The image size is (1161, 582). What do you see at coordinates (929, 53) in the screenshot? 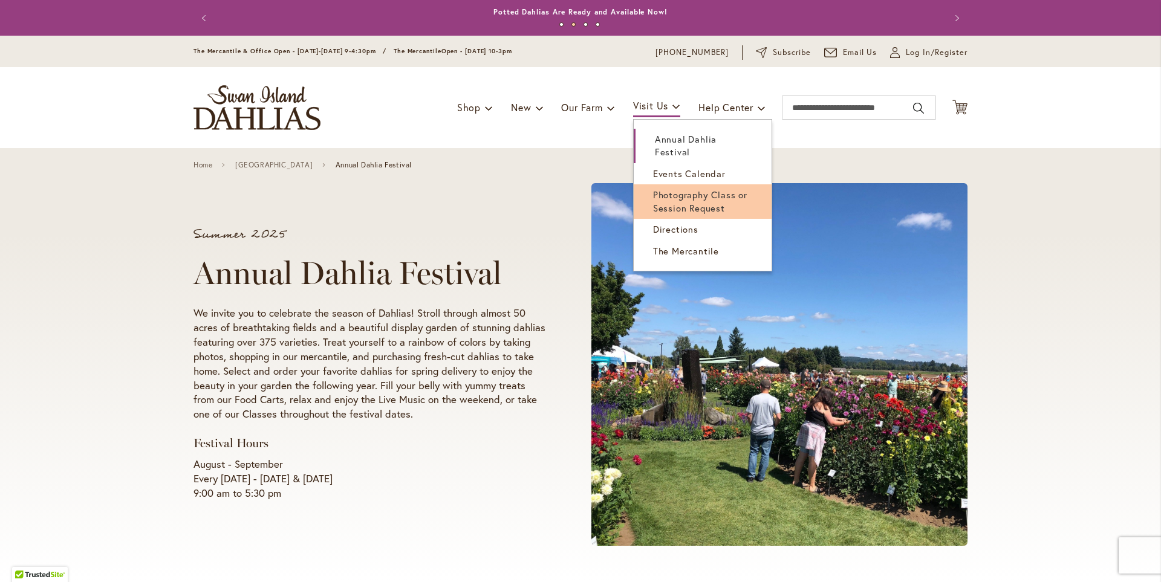
I see `a: Log In/Register` at bounding box center [929, 53].